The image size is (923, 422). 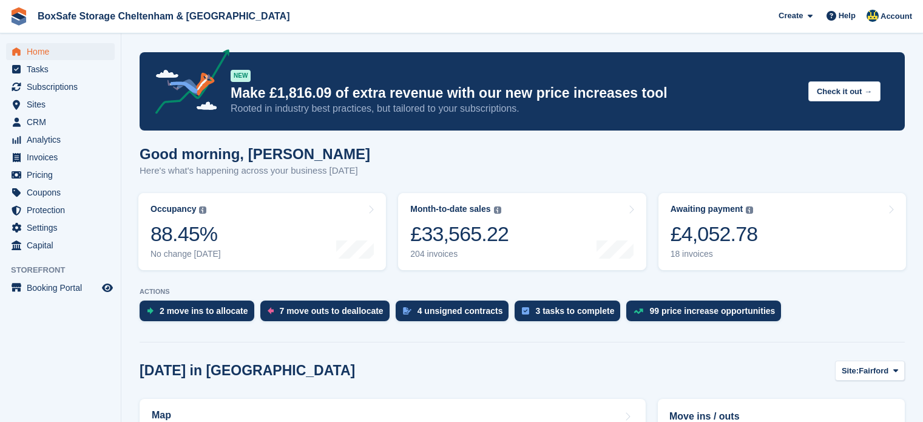 What do you see at coordinates (271, 311) in the screenshot?
I see `img: move_outs_to_deallocate_icon-f764333ba52eb49d3ac5e1228854f67142a1ed5810a6f6cc68b1a99e826820c5.svg` at bounding box center [271, 311].